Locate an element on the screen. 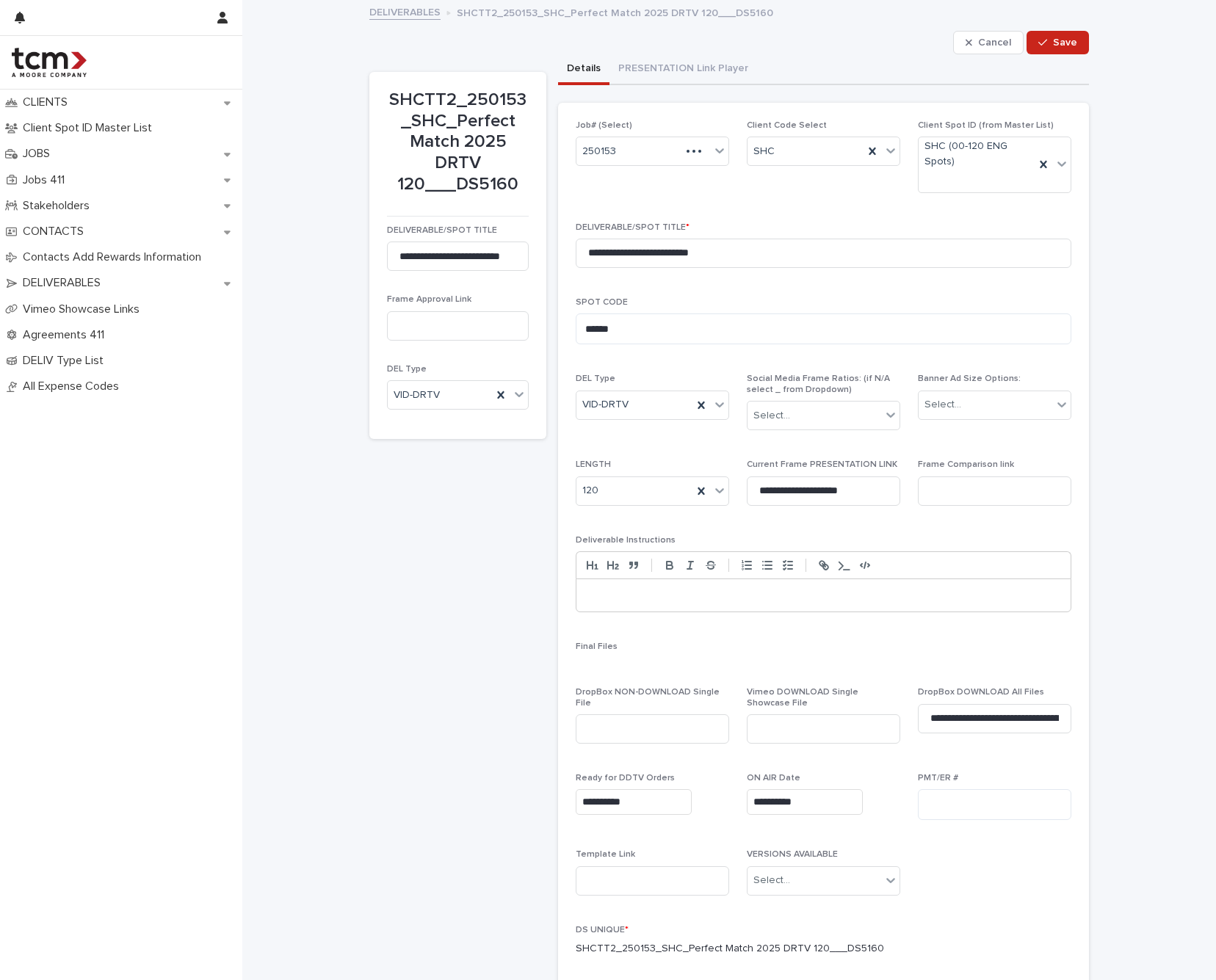 Image resolution: width=1216 pixels, height=980 pixels. span: Vimeo DOWNLOAD Single Showcase File is located at coordinates (802, 697).